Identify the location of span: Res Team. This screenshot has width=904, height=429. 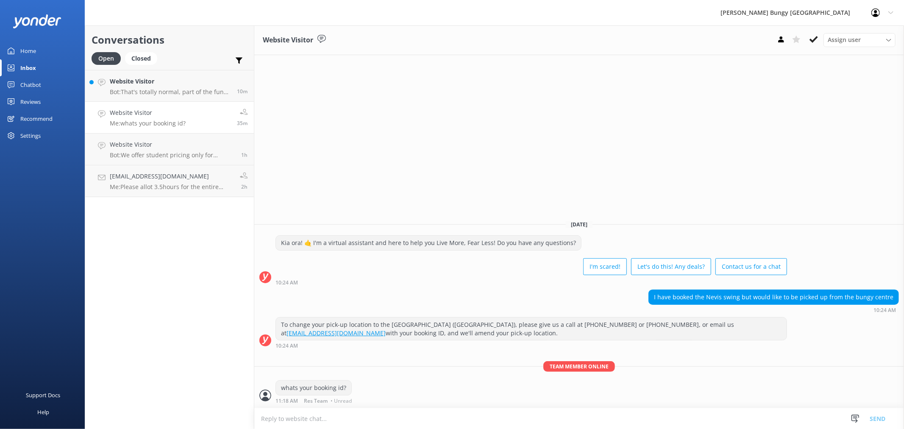
(316, 401).